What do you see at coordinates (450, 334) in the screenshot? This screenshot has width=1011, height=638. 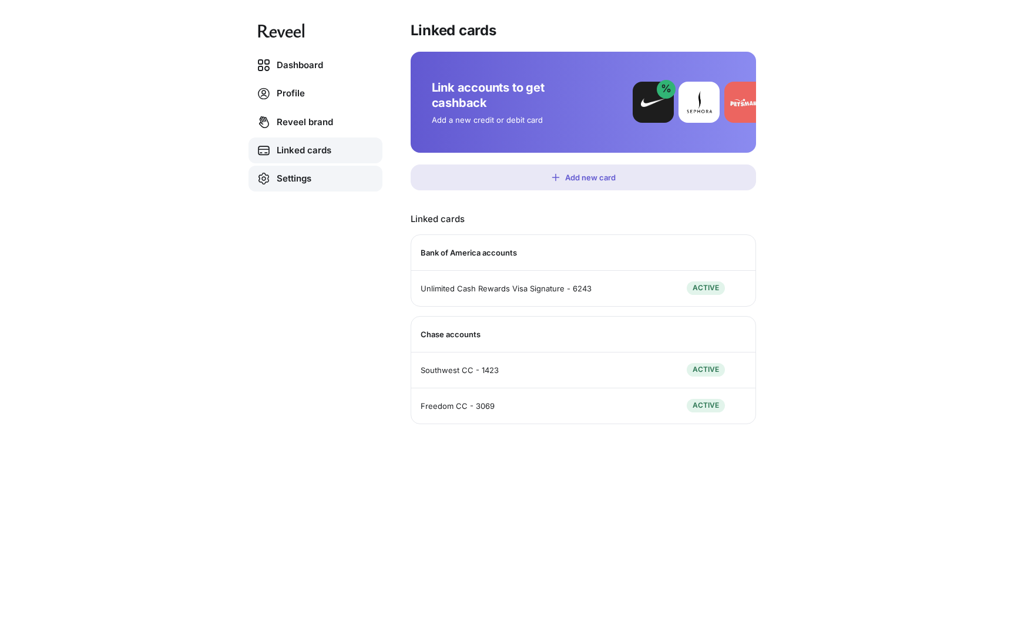 I see `p: Chase accounts` at bounding box center [450, 334].